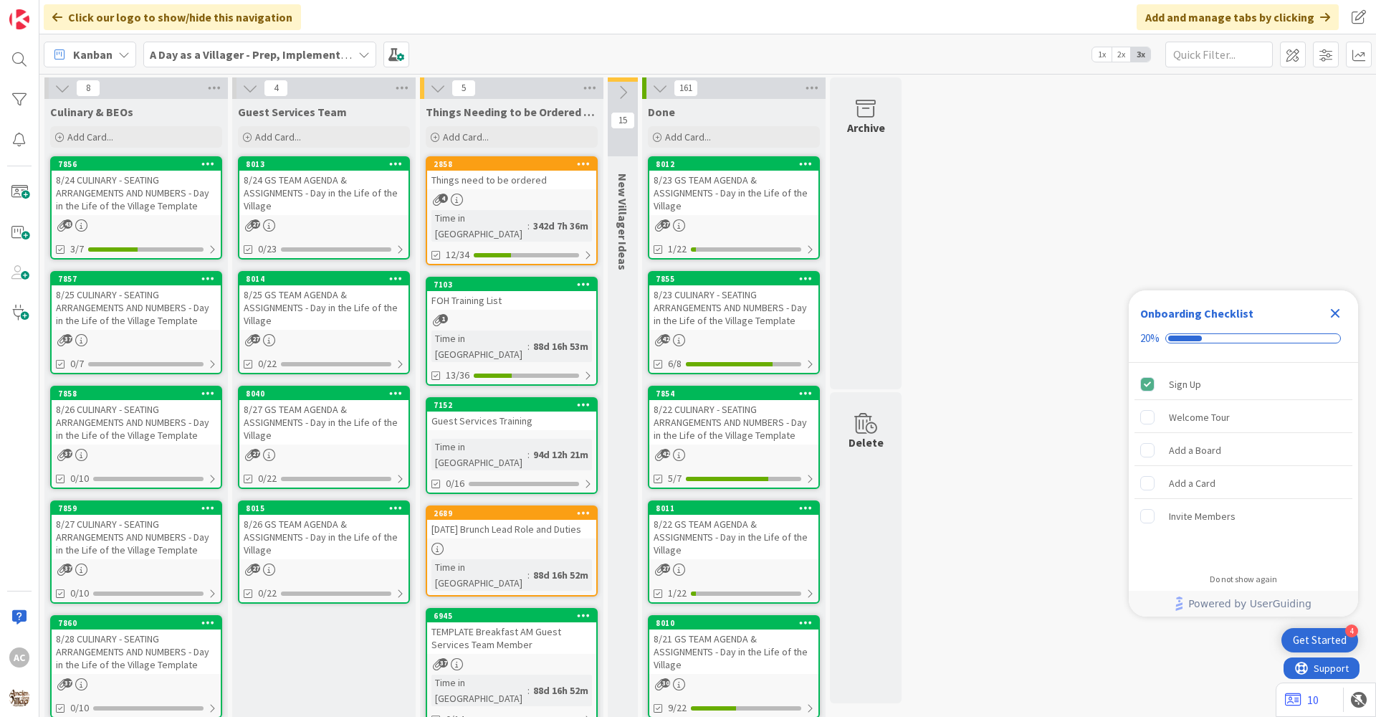 The image size is (1376, 717). What do you see at coordinates (734, 416) in the screenshot?
I see `div: 78548/22 CULINARY - SEATING ARRANGEMENTS AND NUMBERS - Day in the Life of the Village Template` at bounding box center [734, 416].